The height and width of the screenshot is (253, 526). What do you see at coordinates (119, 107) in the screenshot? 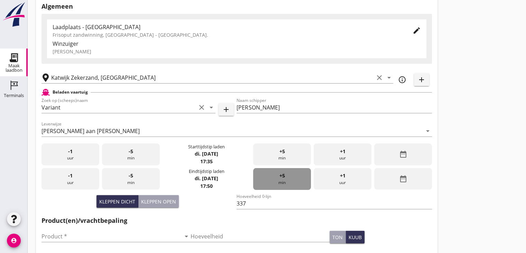
I see `input: Zoek op (scheeps)naam` at bounding box center [119, 107].